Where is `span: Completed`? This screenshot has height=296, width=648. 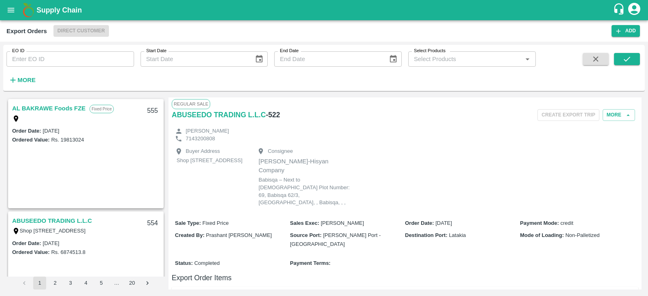
span: Completed is located at coordinates (207, 263).